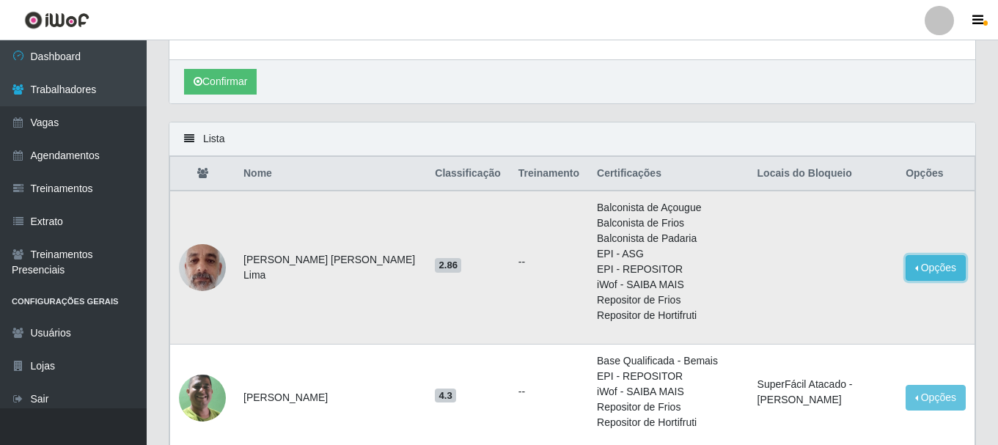  Describe the element at coordinates (936, 174) in the screenshot. I see `th: Opções` at that location.